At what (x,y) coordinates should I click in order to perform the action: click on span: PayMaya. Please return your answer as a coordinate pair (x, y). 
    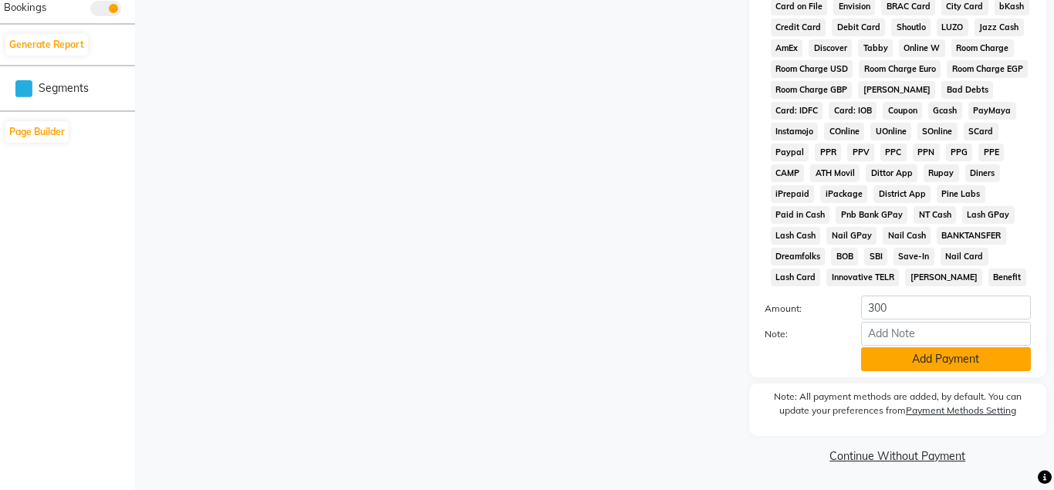
    Looking at the image, I should click on (993, 110).